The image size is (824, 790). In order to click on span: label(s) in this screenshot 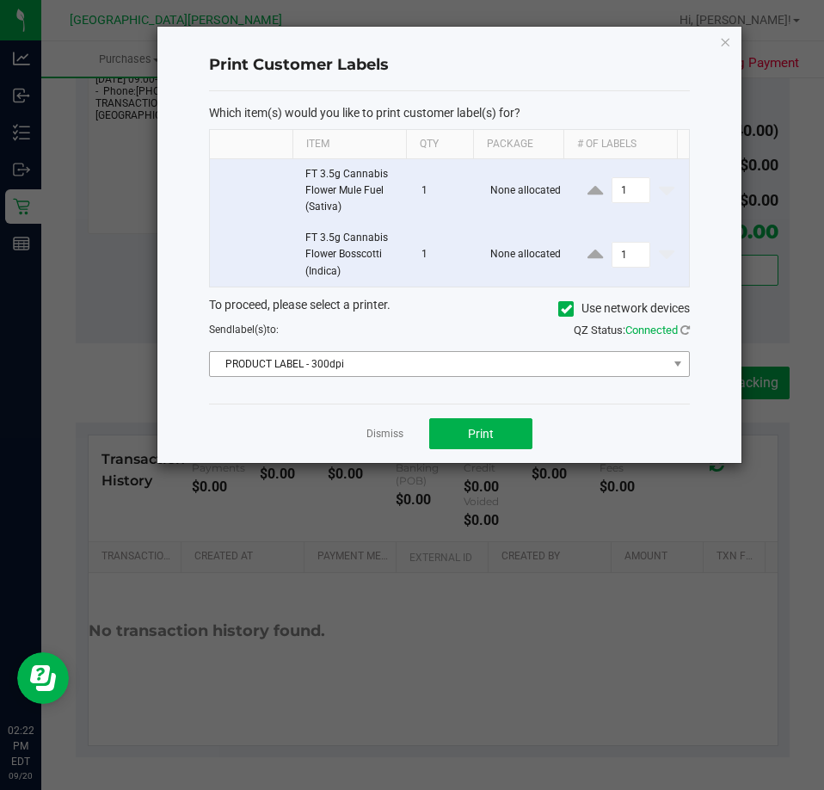, I will do `click(249, 329)`.